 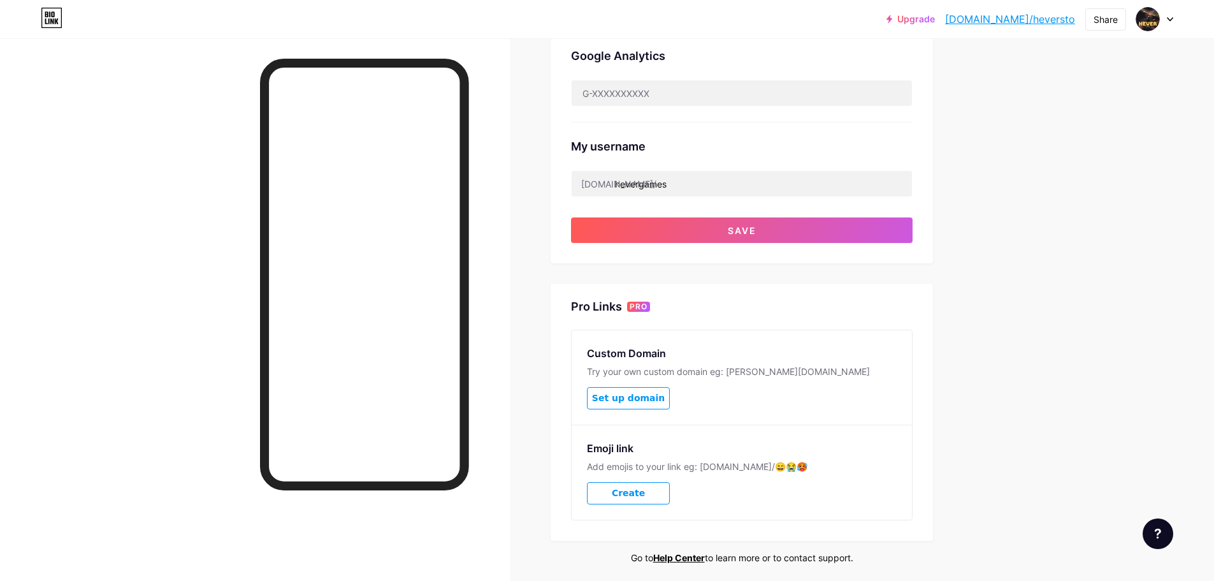 What do you see at coordinates (742, 93) in the screenshot?
I see `input: G-XXXXXXXXXX` at bounding box center [742, 93].